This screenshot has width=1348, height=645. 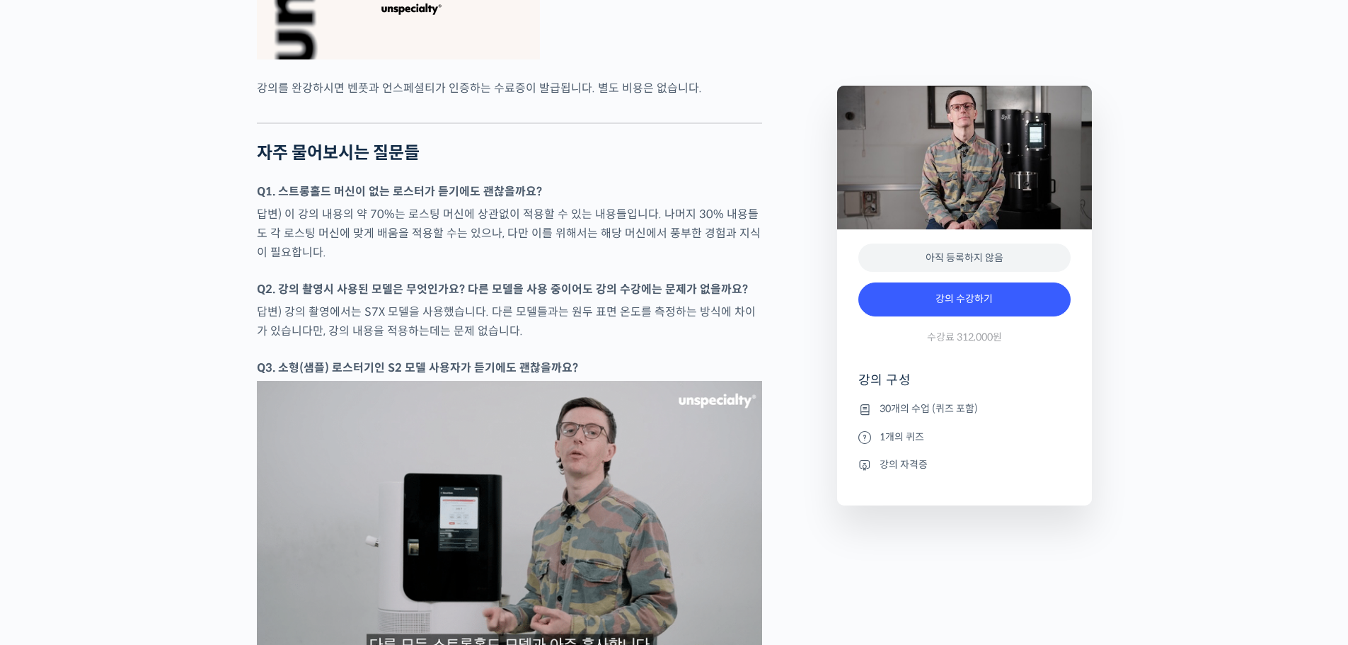 What do you see at coordinates (227, 466) in the screenshot?
I see `a: 설정` at bounding box center [227, 466].